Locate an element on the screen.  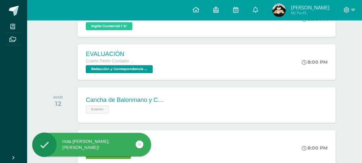
span: Inglés Comercial I 'A' is located at coordinates (109, 26).